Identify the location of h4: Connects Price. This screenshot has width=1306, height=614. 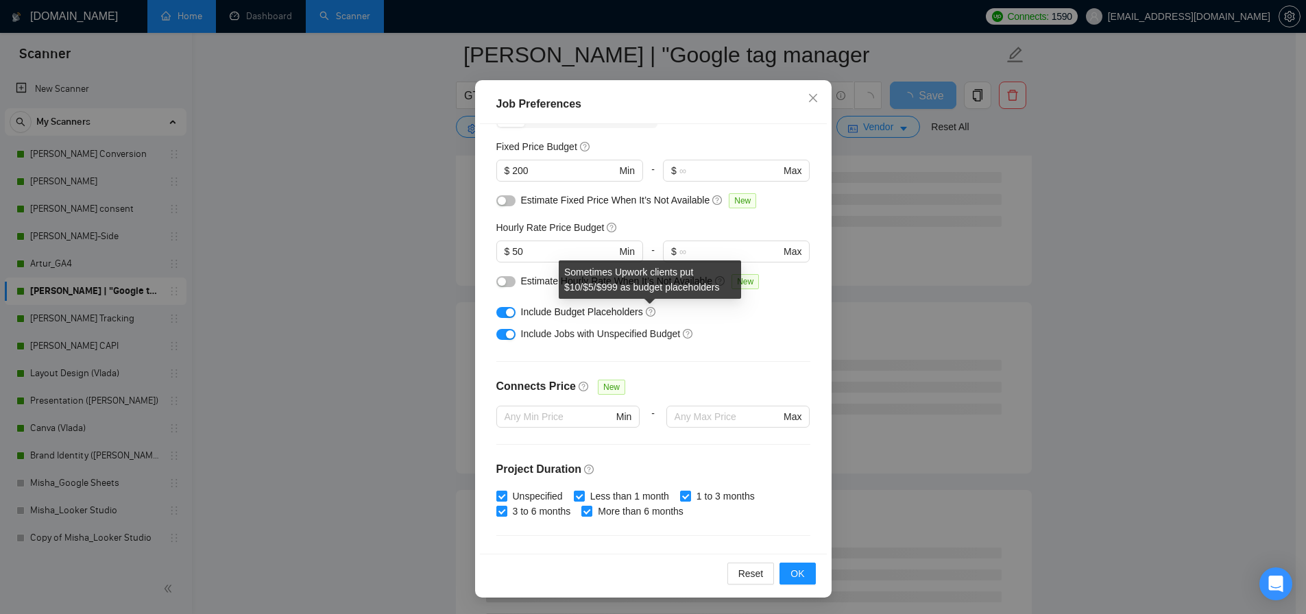
(536, 387).